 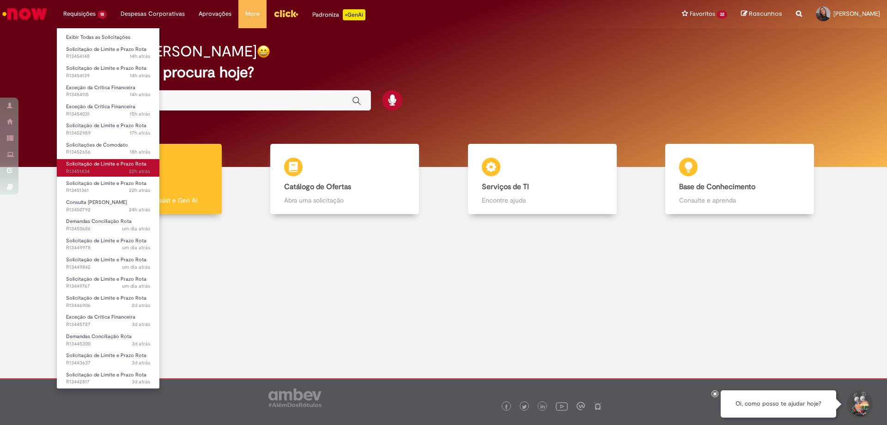 What do you see at coordinates (108, 171) in the screenshot?
I see `span: R13451434` at bounding box center [108, 171].